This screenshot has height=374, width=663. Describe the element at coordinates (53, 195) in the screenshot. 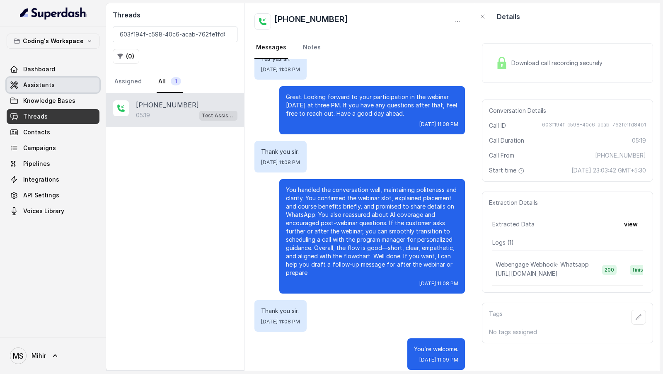

I see `a: API Settings` at that location.